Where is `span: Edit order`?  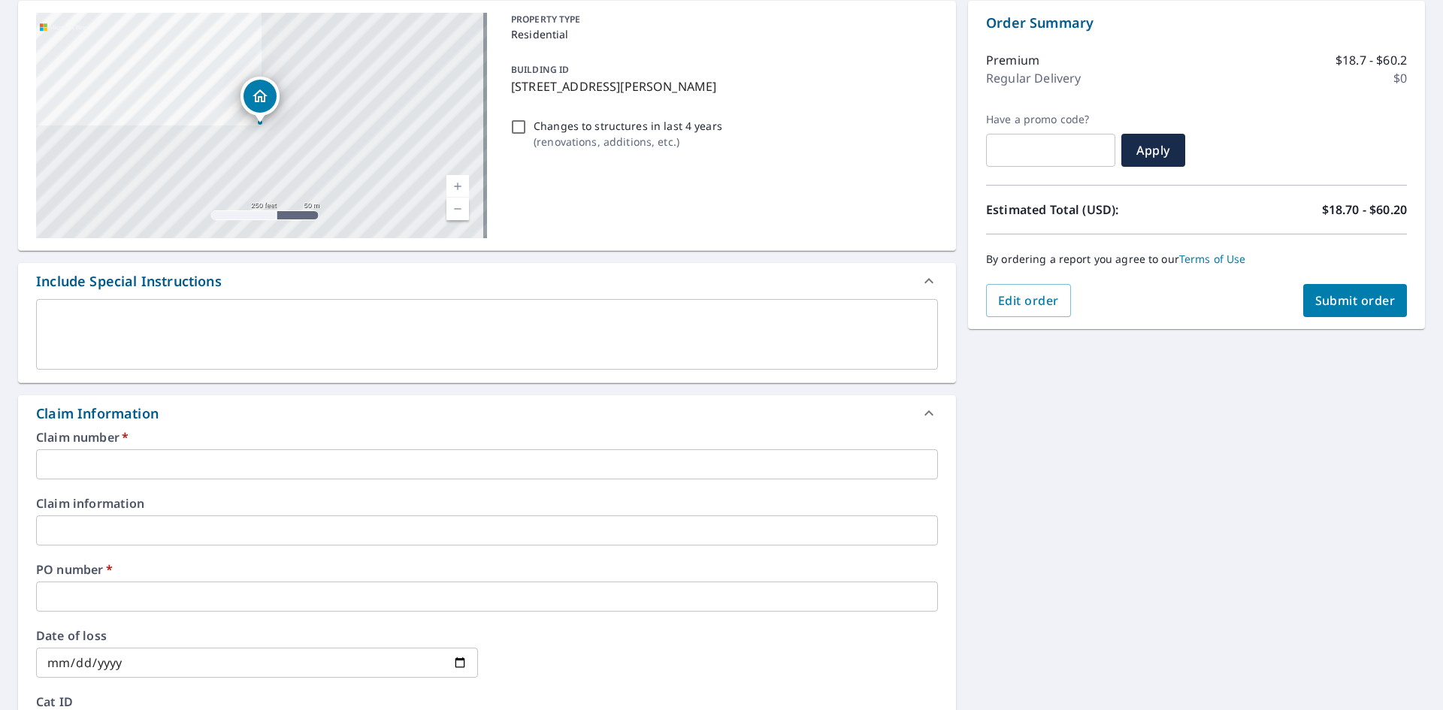
span: Edit order is located at coordinates (1028, 301).